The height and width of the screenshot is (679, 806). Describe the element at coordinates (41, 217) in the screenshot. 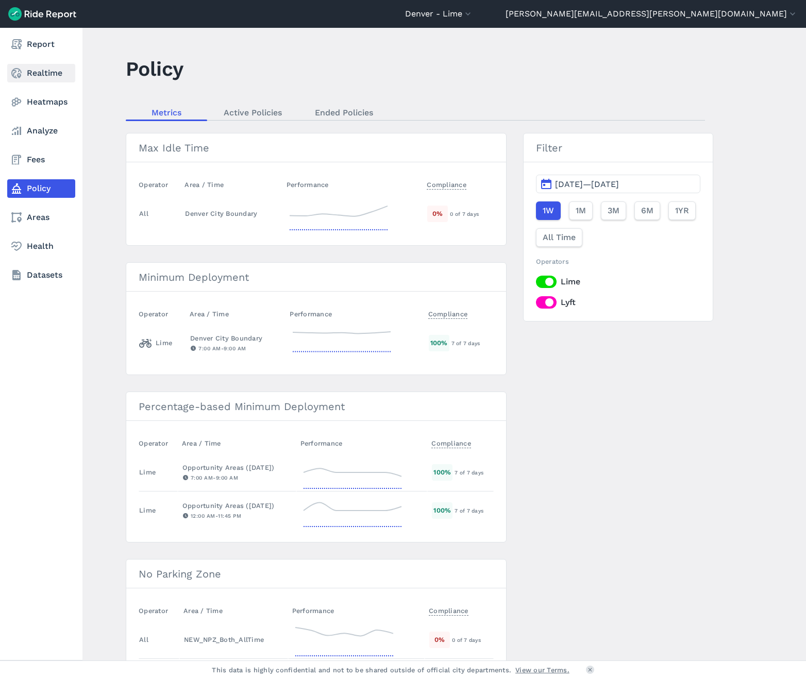

I see `a: Areas` at that location.